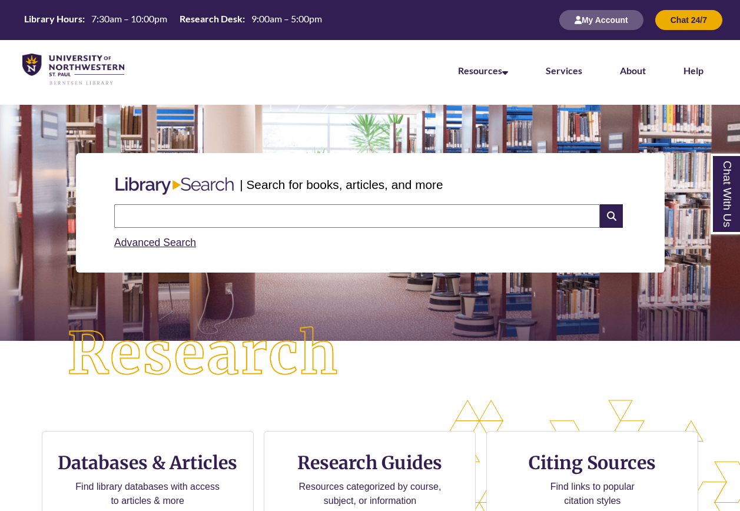  I want to click on p: Resources categorized by course, subject, or information, so click(370, 494).